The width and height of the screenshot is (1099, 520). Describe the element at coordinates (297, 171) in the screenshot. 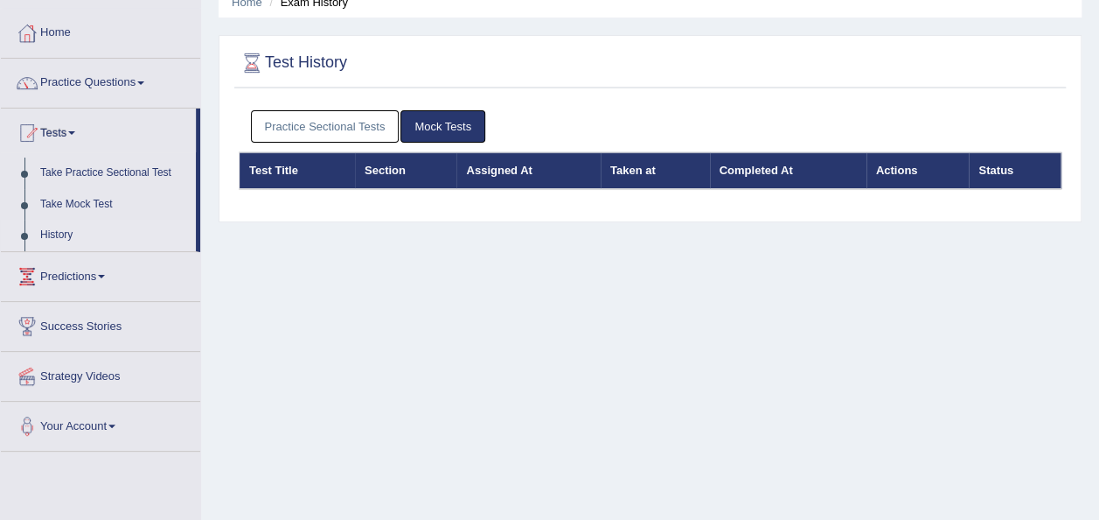

I see `th: Test Title` at that location.